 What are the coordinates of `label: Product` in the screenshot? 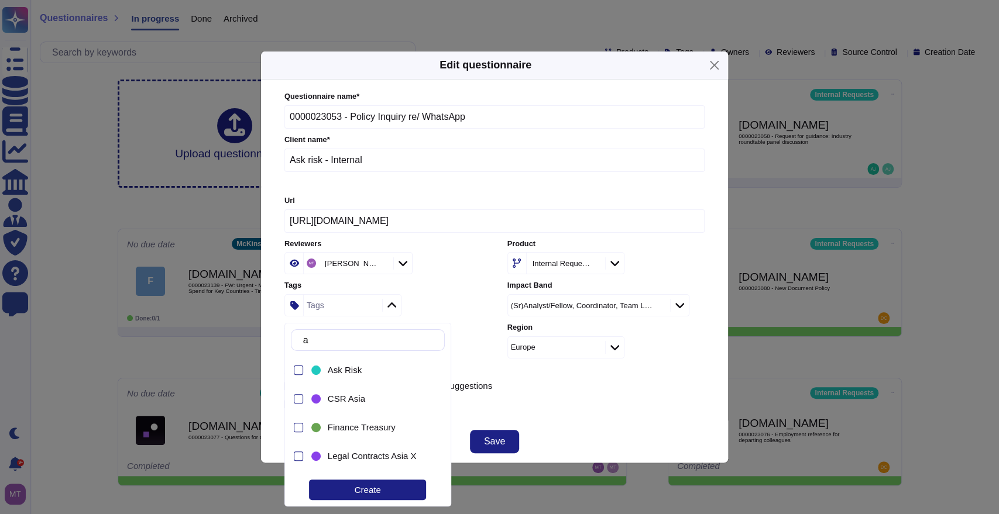 It's located at (606, 244).